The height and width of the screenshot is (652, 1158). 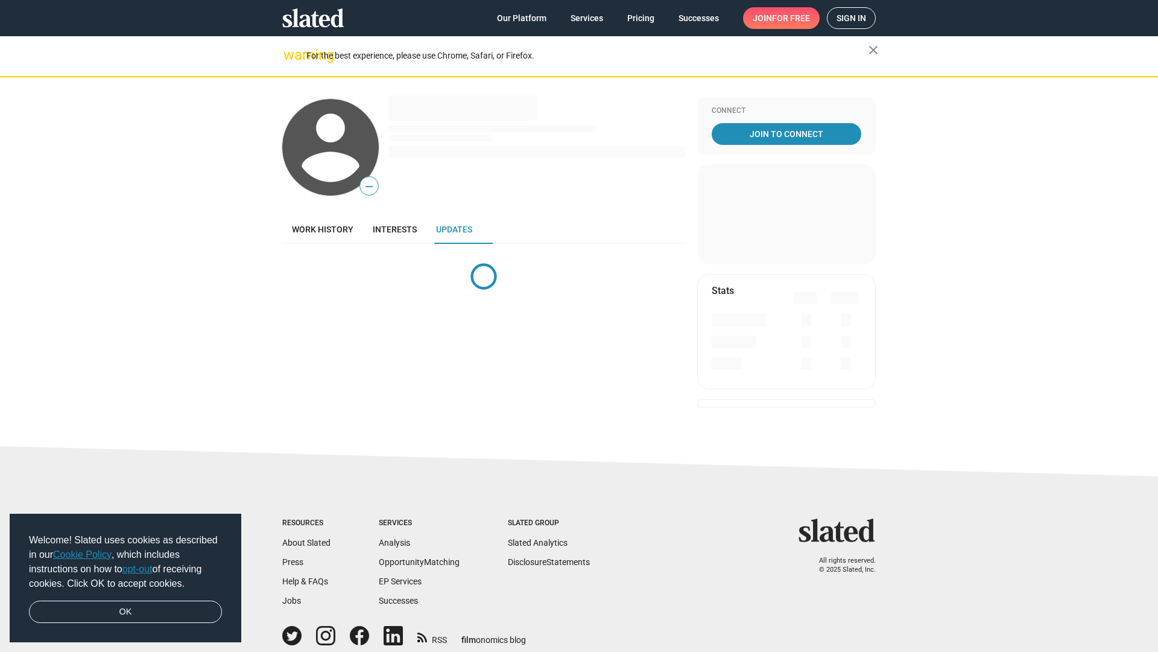 I want to click on span: for free, so click(x=791, y=18).